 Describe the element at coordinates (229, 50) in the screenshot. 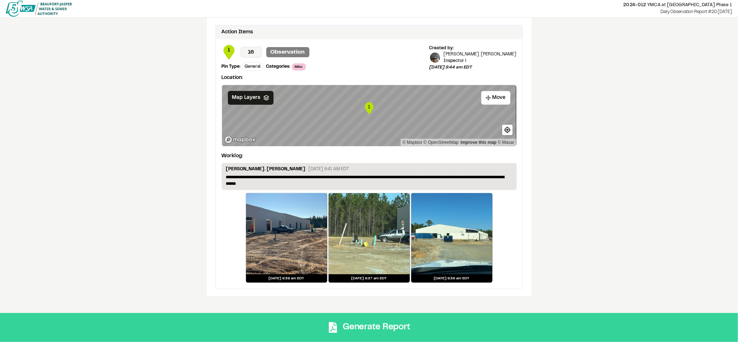

I see `span: 1` at that location.